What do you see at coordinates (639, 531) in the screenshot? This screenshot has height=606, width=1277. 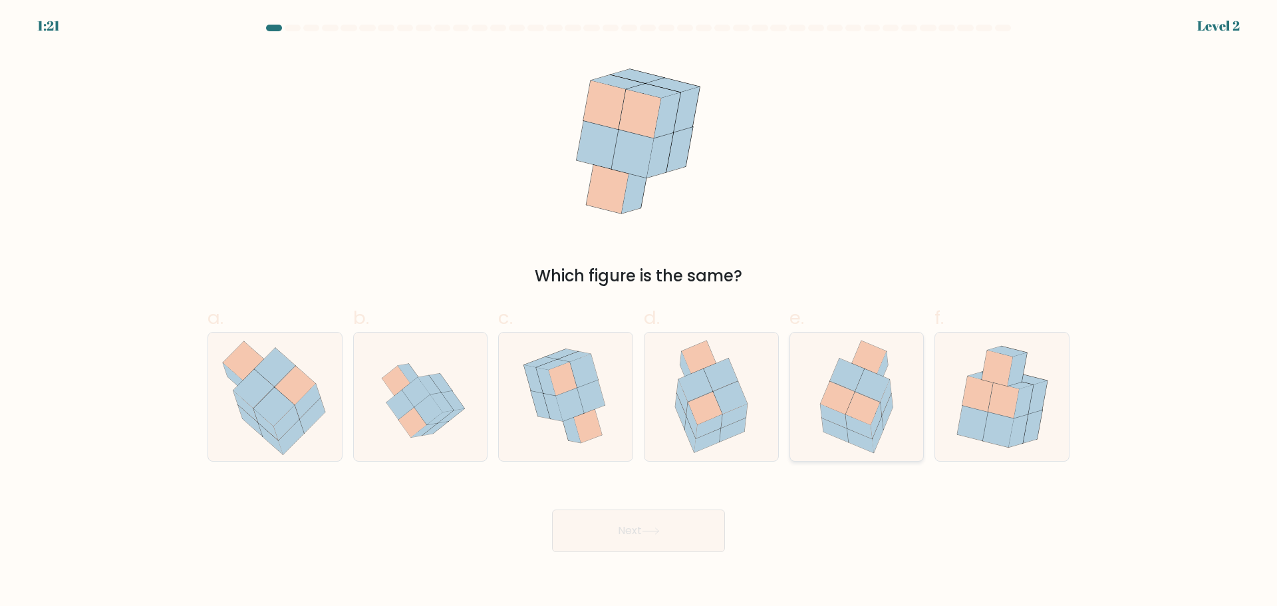 I see `button: Next` at bounding box center [639, 531].